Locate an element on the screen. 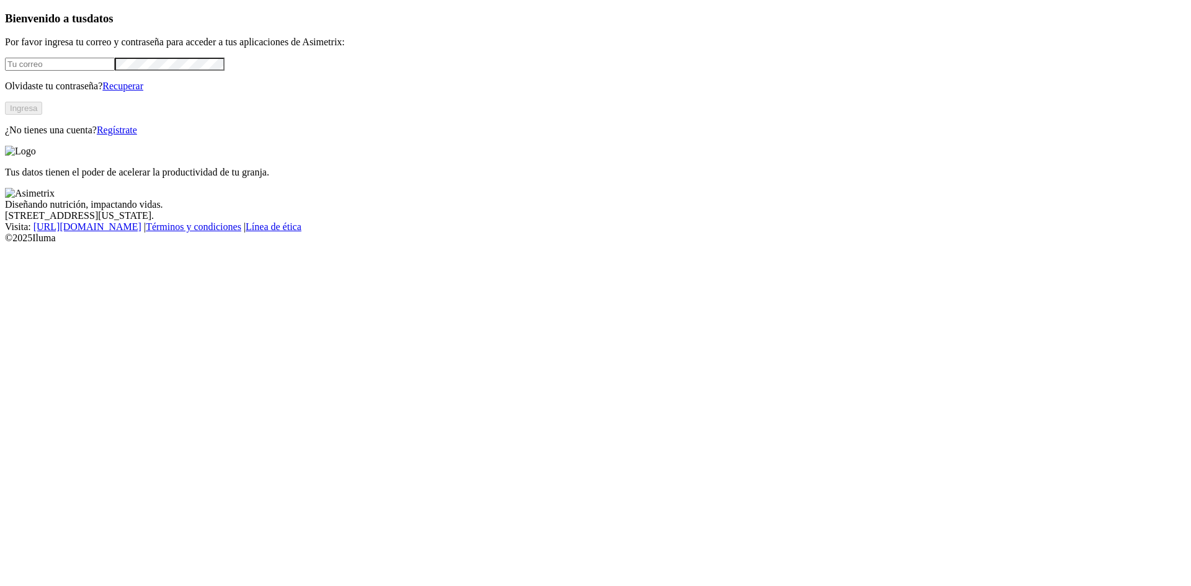 The height and width of the screenshot is (586, 1191). div: Diseñando nutrición, impactando vidas. is located at coordinates (595, 205).